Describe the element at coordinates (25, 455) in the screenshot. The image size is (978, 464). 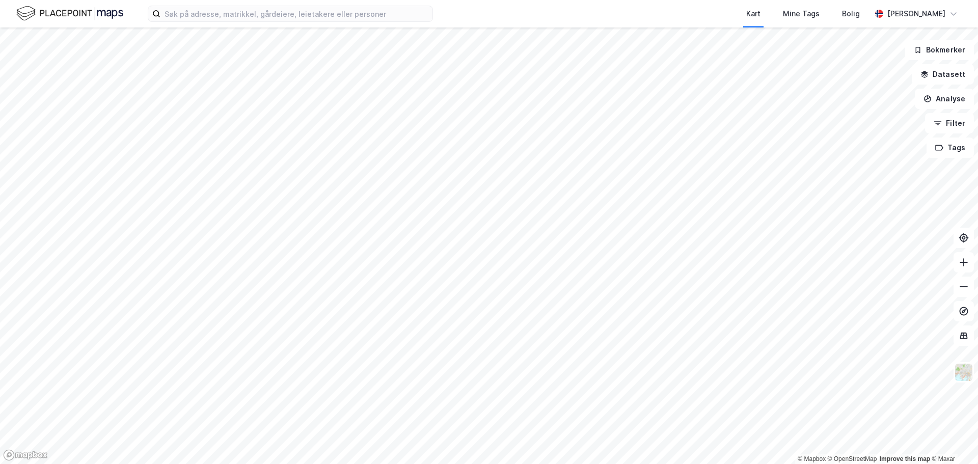
I see `a: Mapbox homepage` at that location.